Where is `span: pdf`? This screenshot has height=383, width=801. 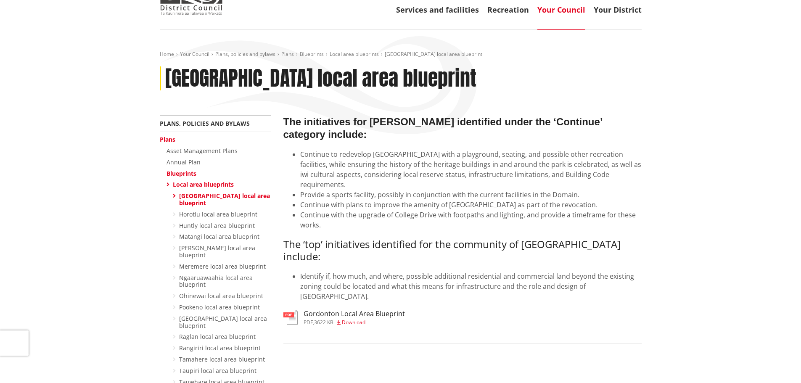
span: pdf is located at coordinates (308, 322).